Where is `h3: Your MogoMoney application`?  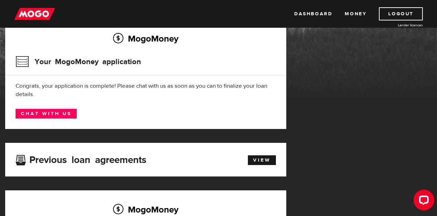
h3: Your MogoMoney application is located at coordinates (78, 62).